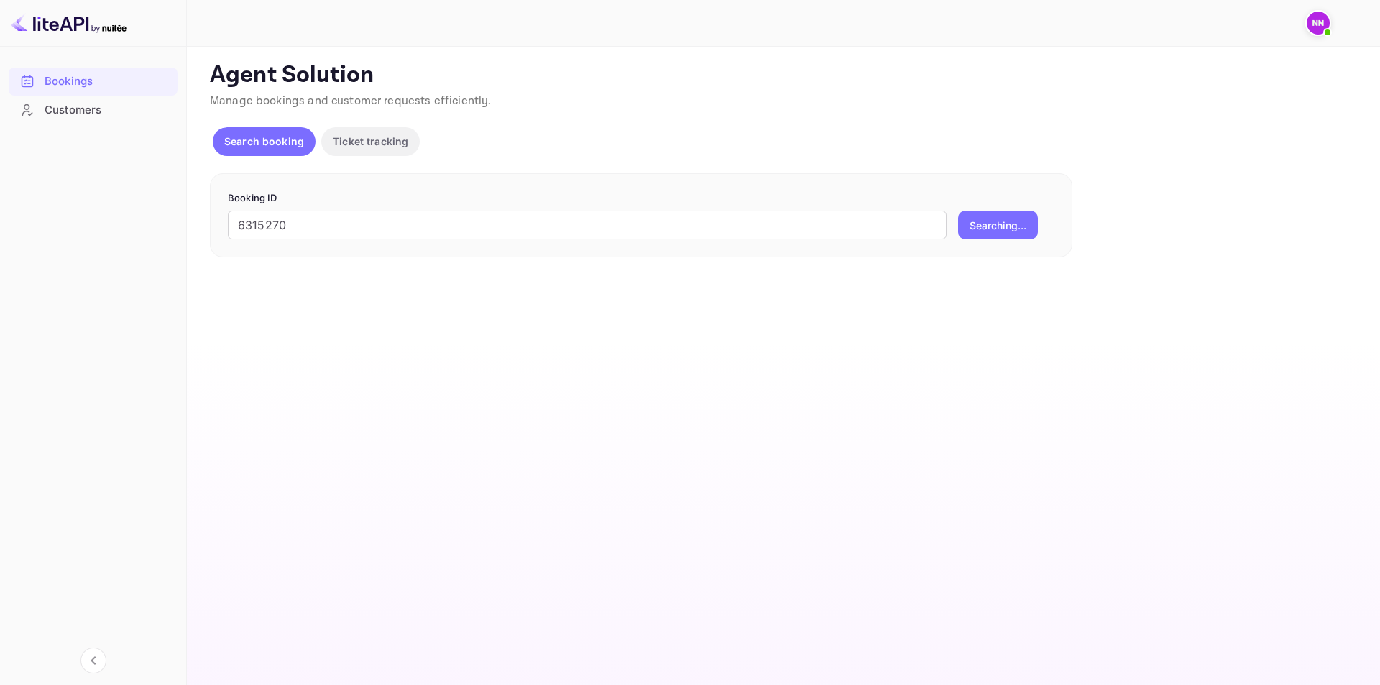  Describe the element at coordinates (93, 660) in the screenshot. I see `button: Collapse navigation` at that location.